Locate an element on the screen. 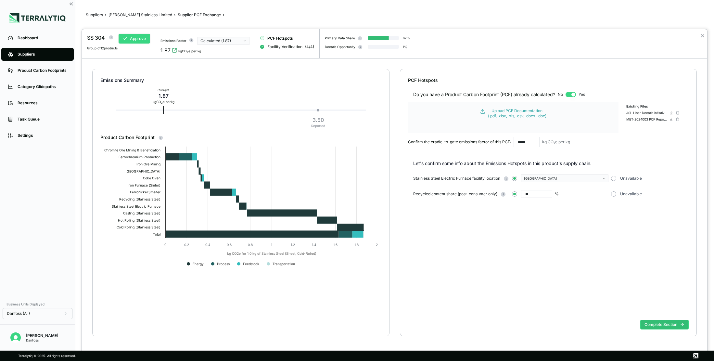 This screenshot has height=361, width=714. span: No is located at coordinates (560, 95).